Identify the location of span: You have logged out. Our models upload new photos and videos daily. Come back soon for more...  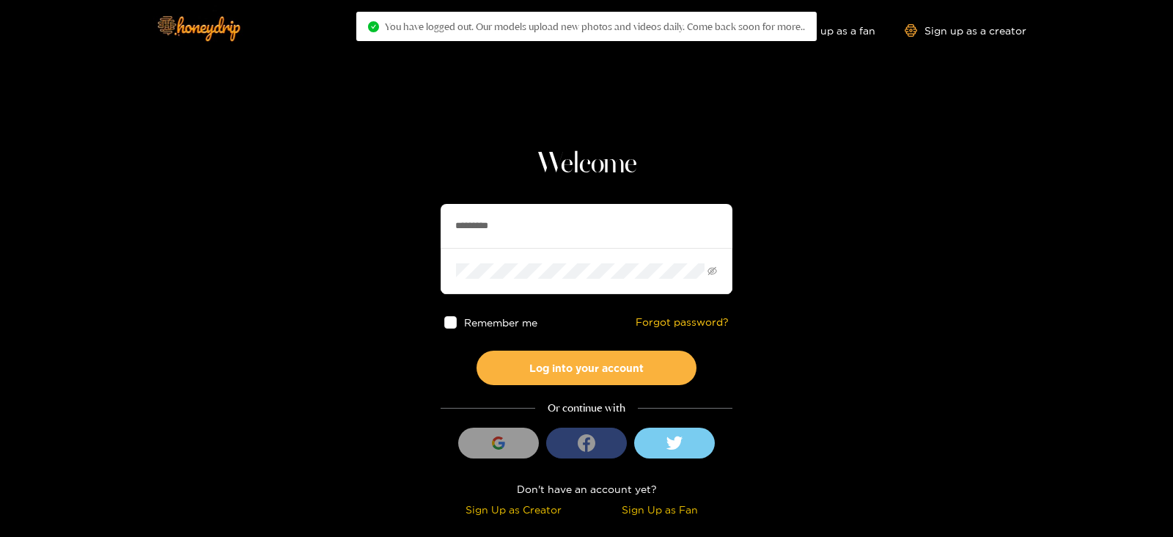
(595, 26).